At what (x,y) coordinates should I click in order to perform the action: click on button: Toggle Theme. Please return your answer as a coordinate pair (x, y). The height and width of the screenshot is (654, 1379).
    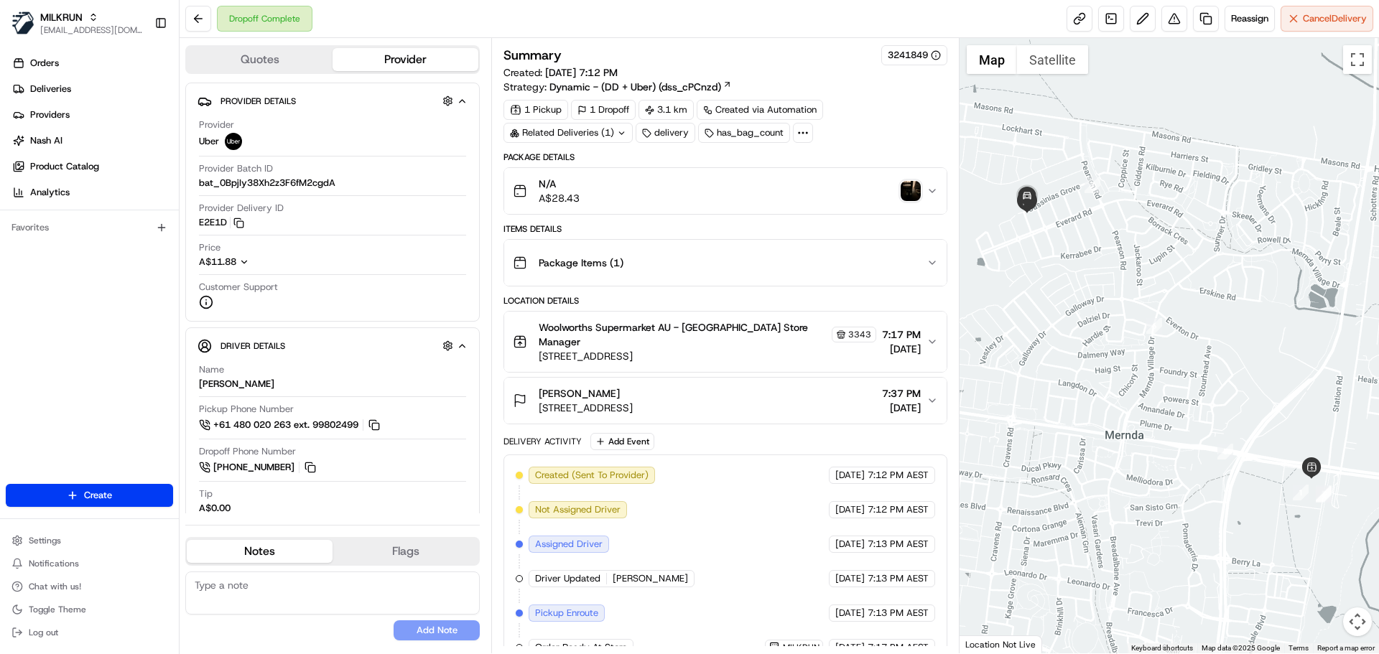
    Looking at the image, I should click on (89, 610).